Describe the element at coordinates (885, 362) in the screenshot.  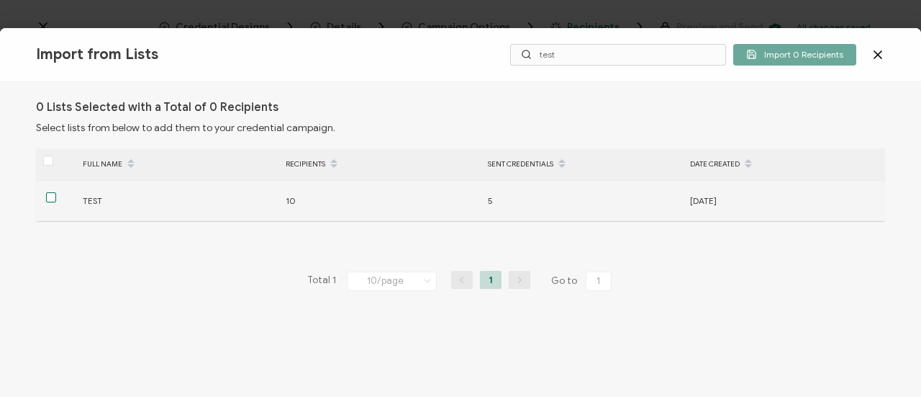
I see `div: Chat Widget` at that location.